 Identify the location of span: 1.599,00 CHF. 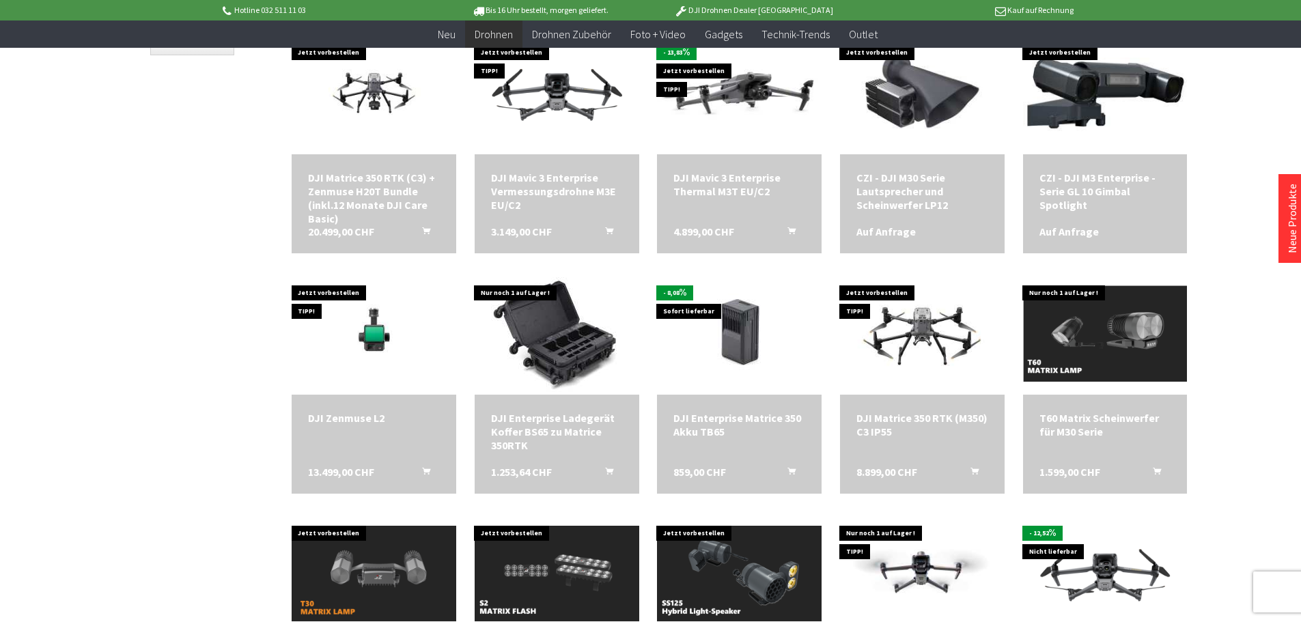
(1069, 472).